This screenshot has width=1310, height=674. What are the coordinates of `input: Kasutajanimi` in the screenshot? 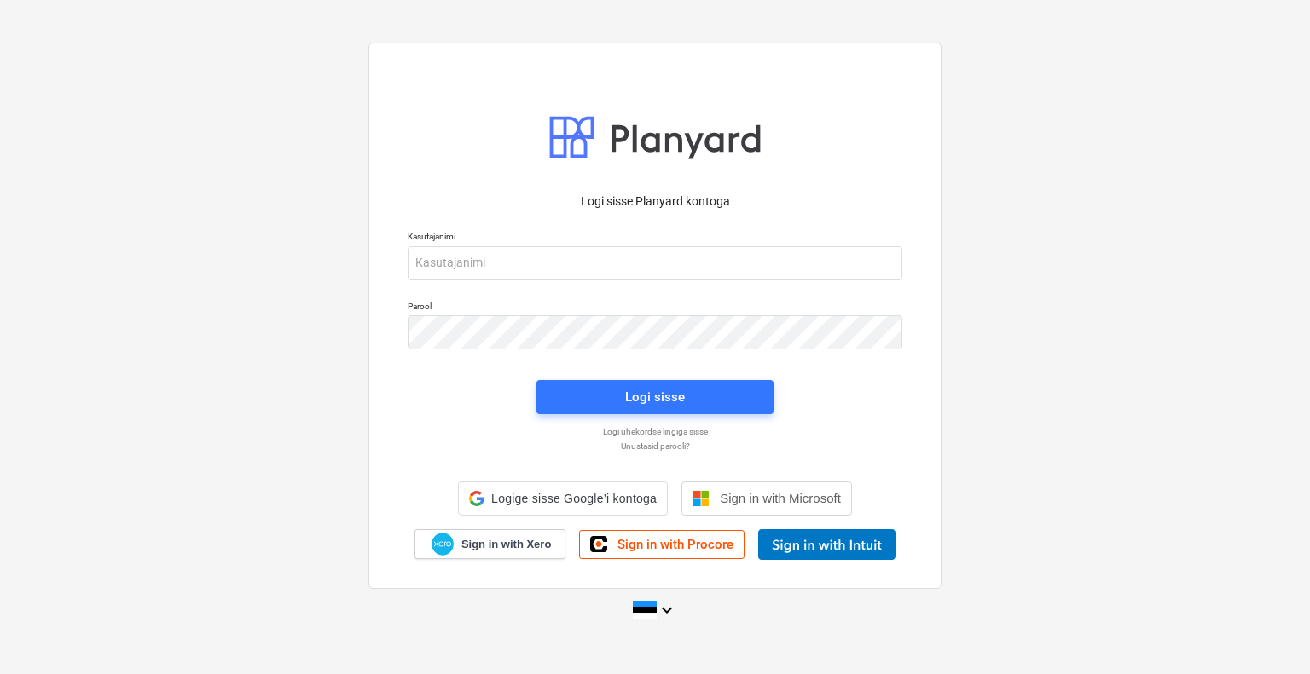 It's located at (655, 263).